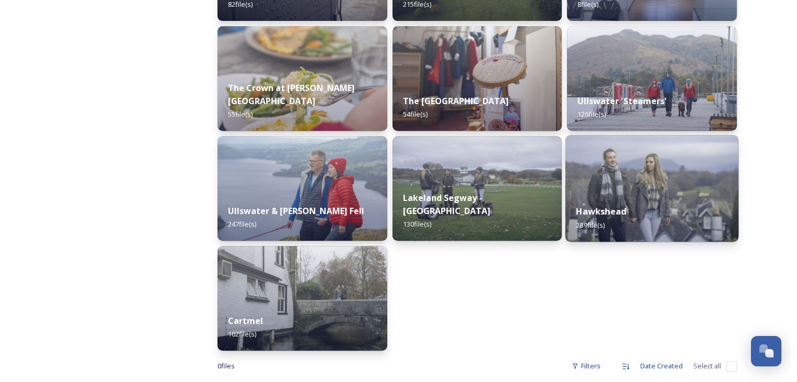  I want to click on img: 6afd8d06-3888-4895-a9c4-ee159add4ef9.jpg, so click(651, 79).